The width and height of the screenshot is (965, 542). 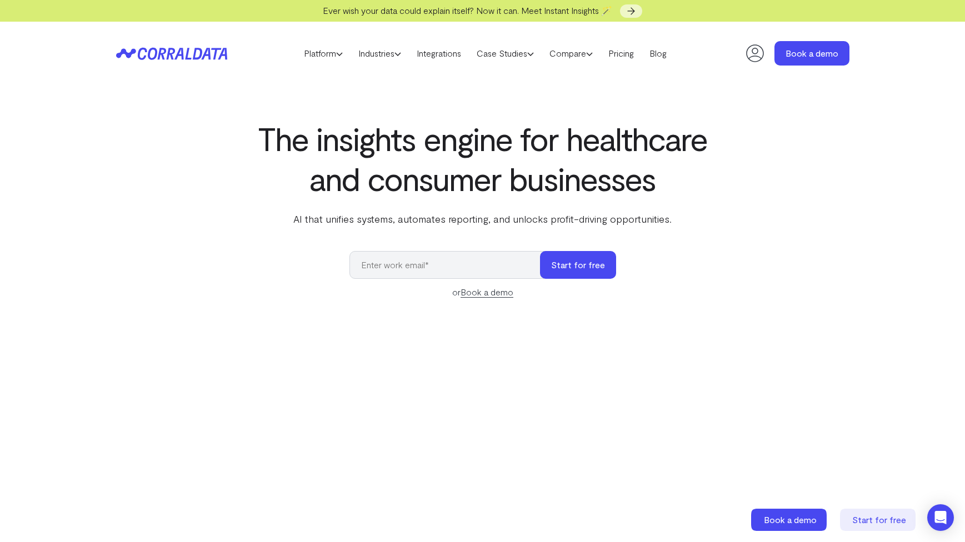 I want to click on a: Pricing, so click(x=621, y=53).